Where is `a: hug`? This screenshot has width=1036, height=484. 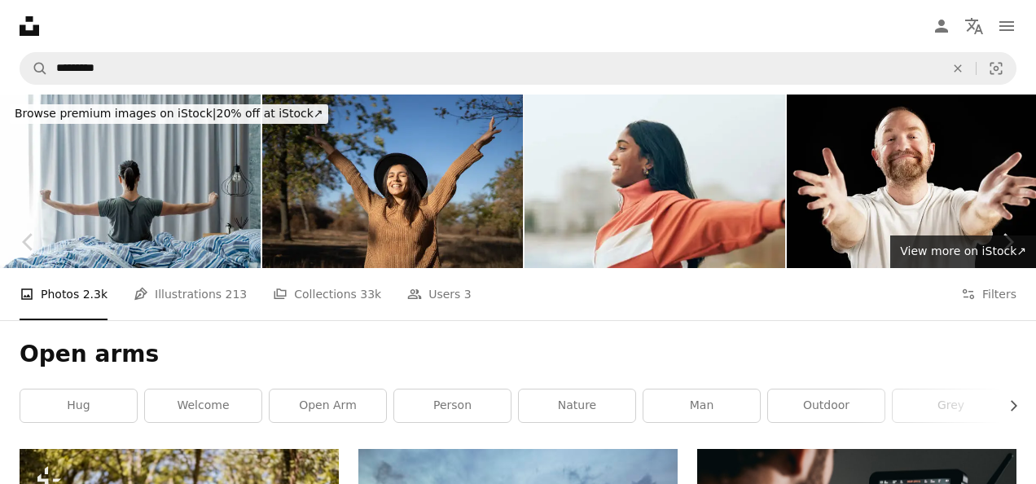
a: hug is located at coordinates (78, 406).